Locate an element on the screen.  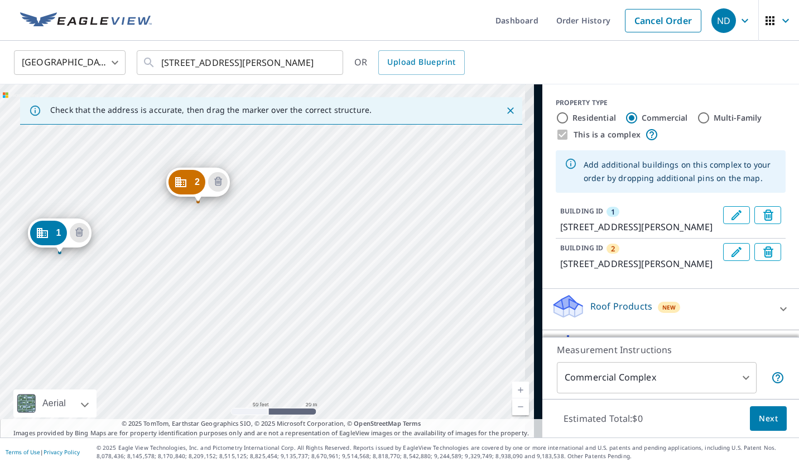
a: Current Level 19, Zoom In is located at coordinates (521, 390).